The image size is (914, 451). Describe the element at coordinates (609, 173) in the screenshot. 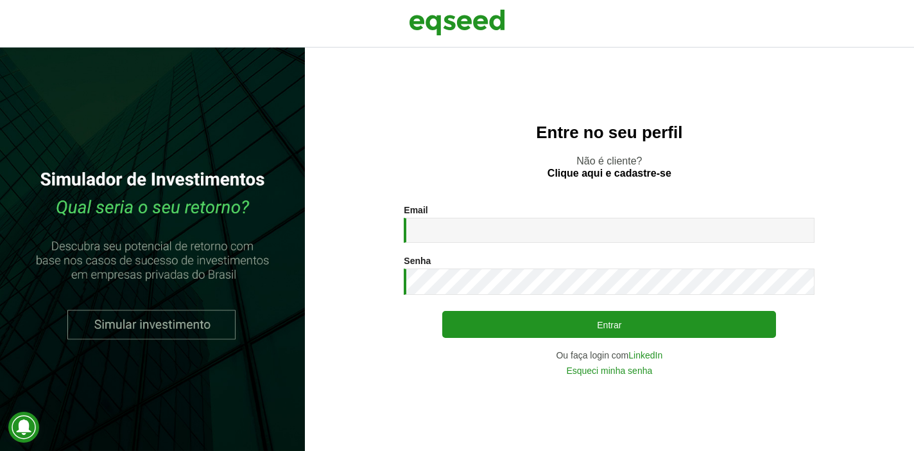

I see `a: Clique aqui e cadastre-se` at that location.